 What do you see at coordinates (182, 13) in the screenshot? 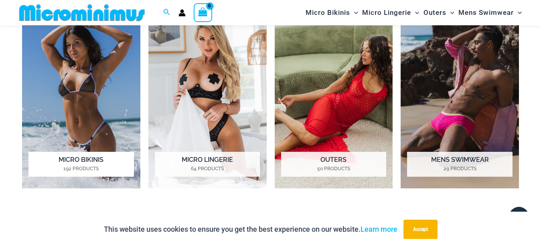
I see `a: Account icon link` at bounding box center [182, 13].